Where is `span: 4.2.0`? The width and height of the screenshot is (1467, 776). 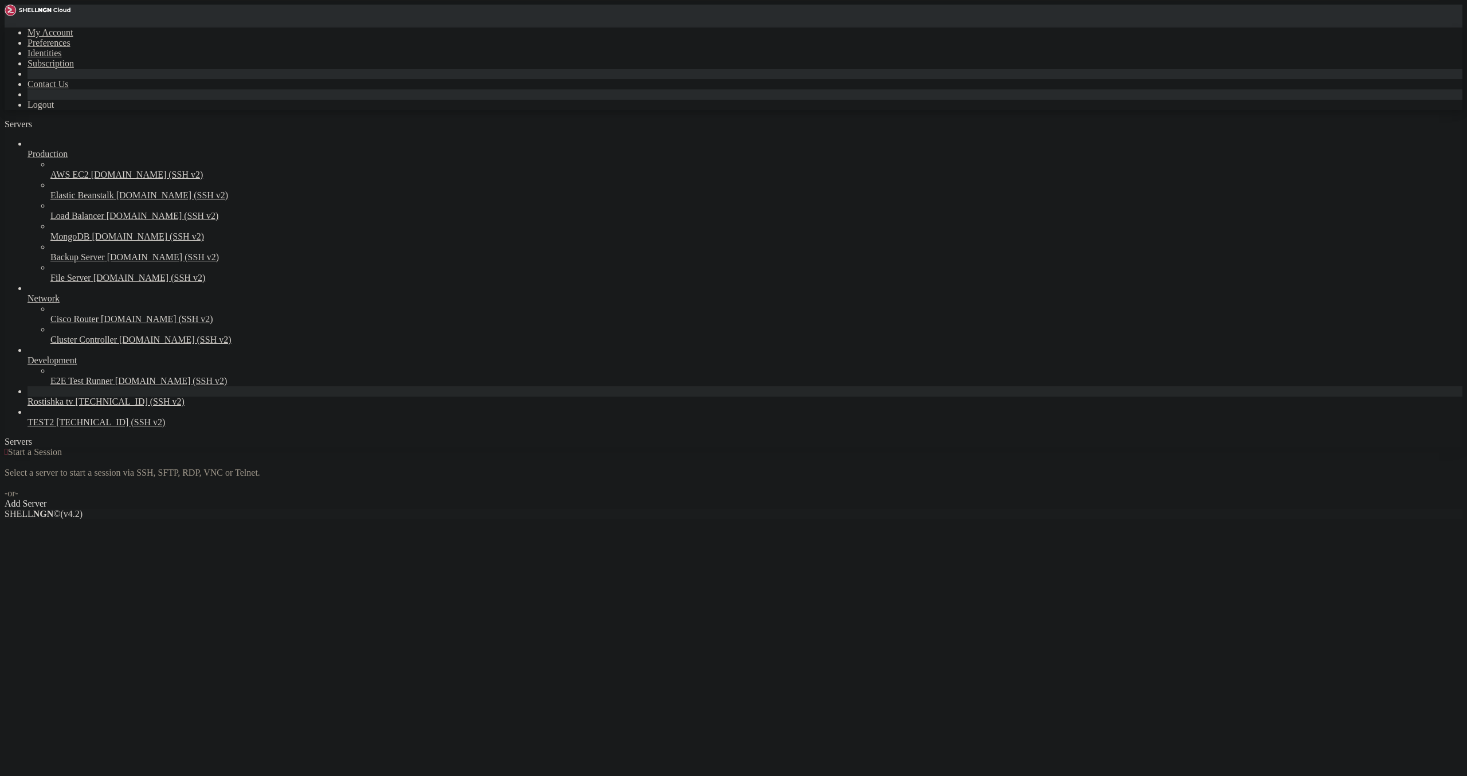
span: 4.2.0 is located at coordinates (72, 513).